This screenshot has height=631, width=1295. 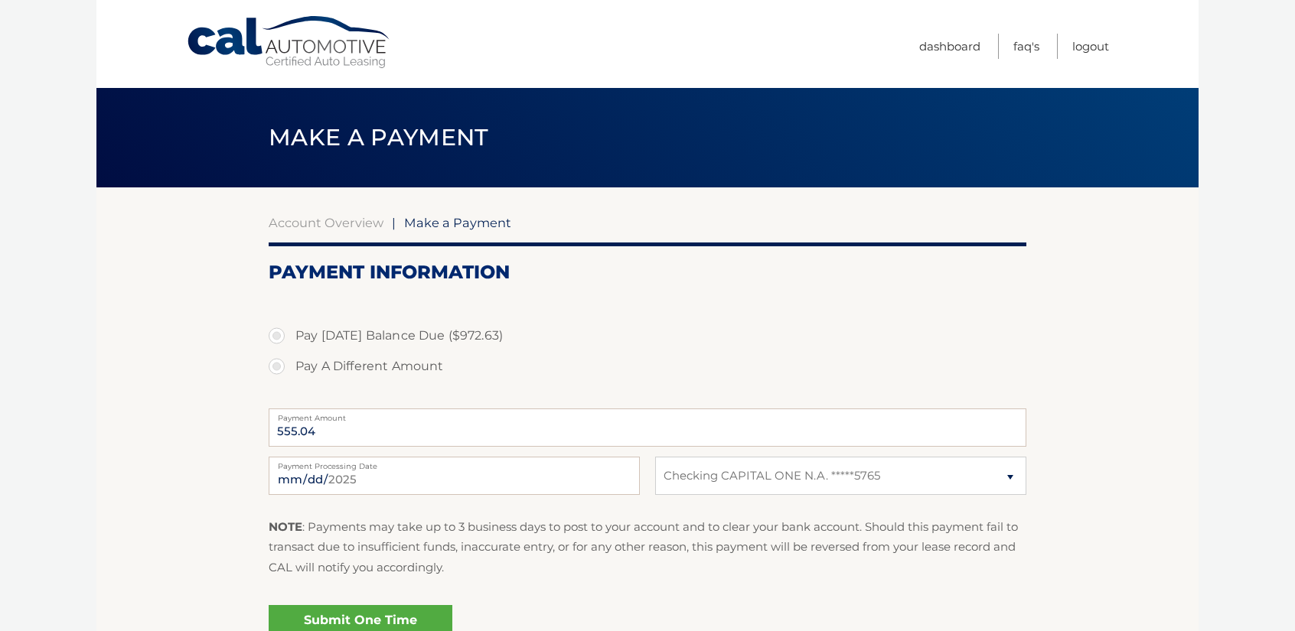 I want to click on a: Account Overview, so click(x=326, y=223).